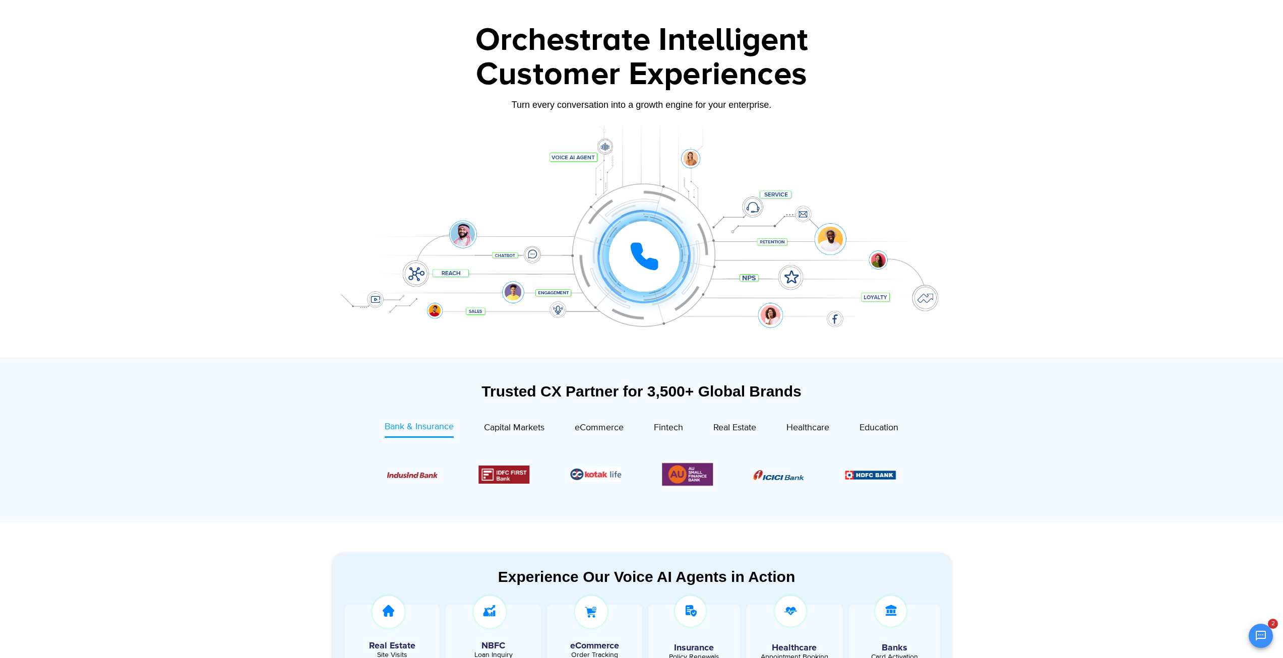 Image resolution: width=1283 pixels, height=658 pixels. Describe the element at coordinates (419, 427) in the screenshot. I see `span: Bank & Insurance` at that location.